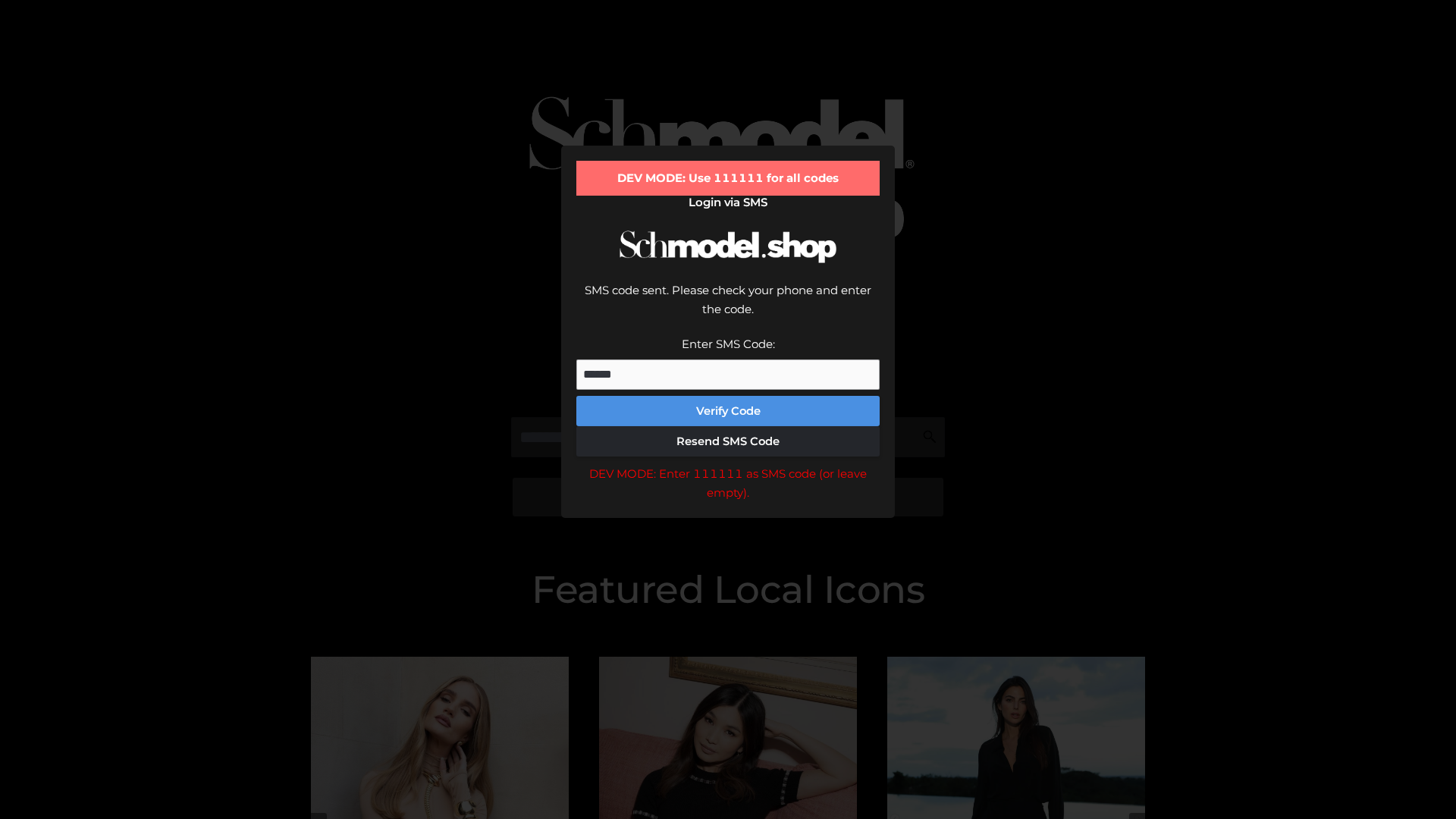 The width and height of the screenshot is (1456, 819). I want to click on div: SMS code sent. Please check your phone and enter the code., so click(728, 307).